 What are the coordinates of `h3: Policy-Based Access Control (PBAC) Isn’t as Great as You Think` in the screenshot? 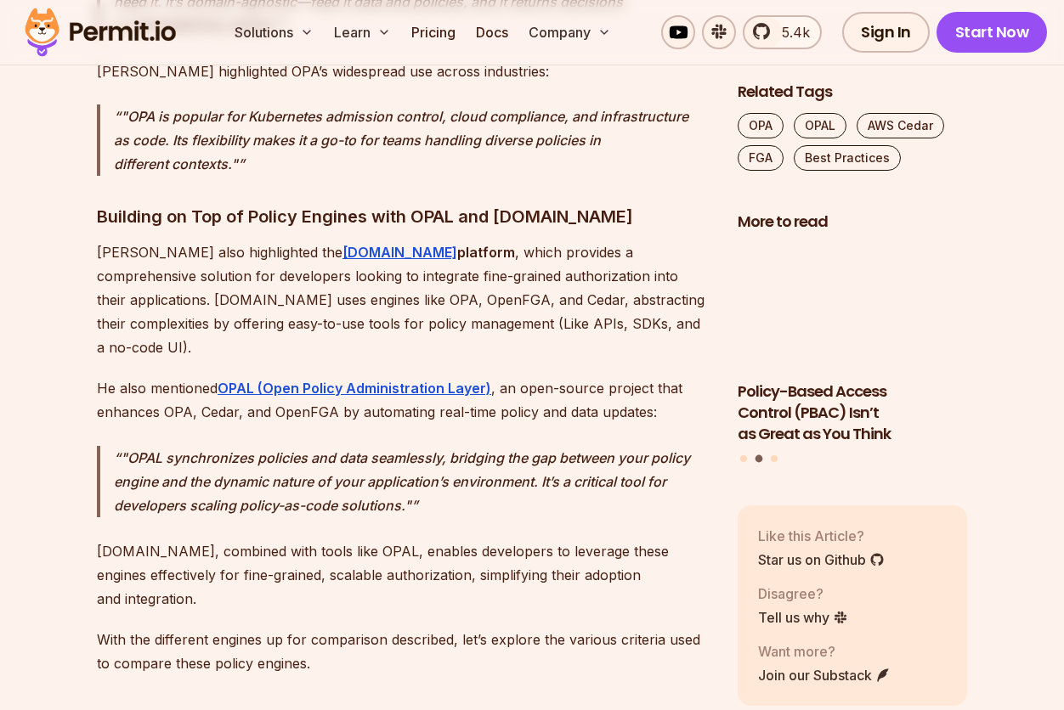 It's located at (852, 413).